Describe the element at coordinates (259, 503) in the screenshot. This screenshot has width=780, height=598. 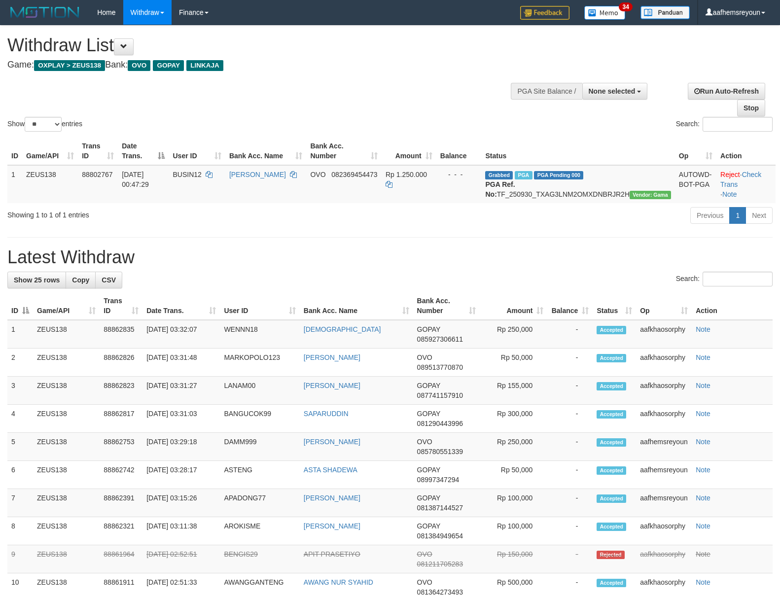
I see `td: APADONG77` at that location.